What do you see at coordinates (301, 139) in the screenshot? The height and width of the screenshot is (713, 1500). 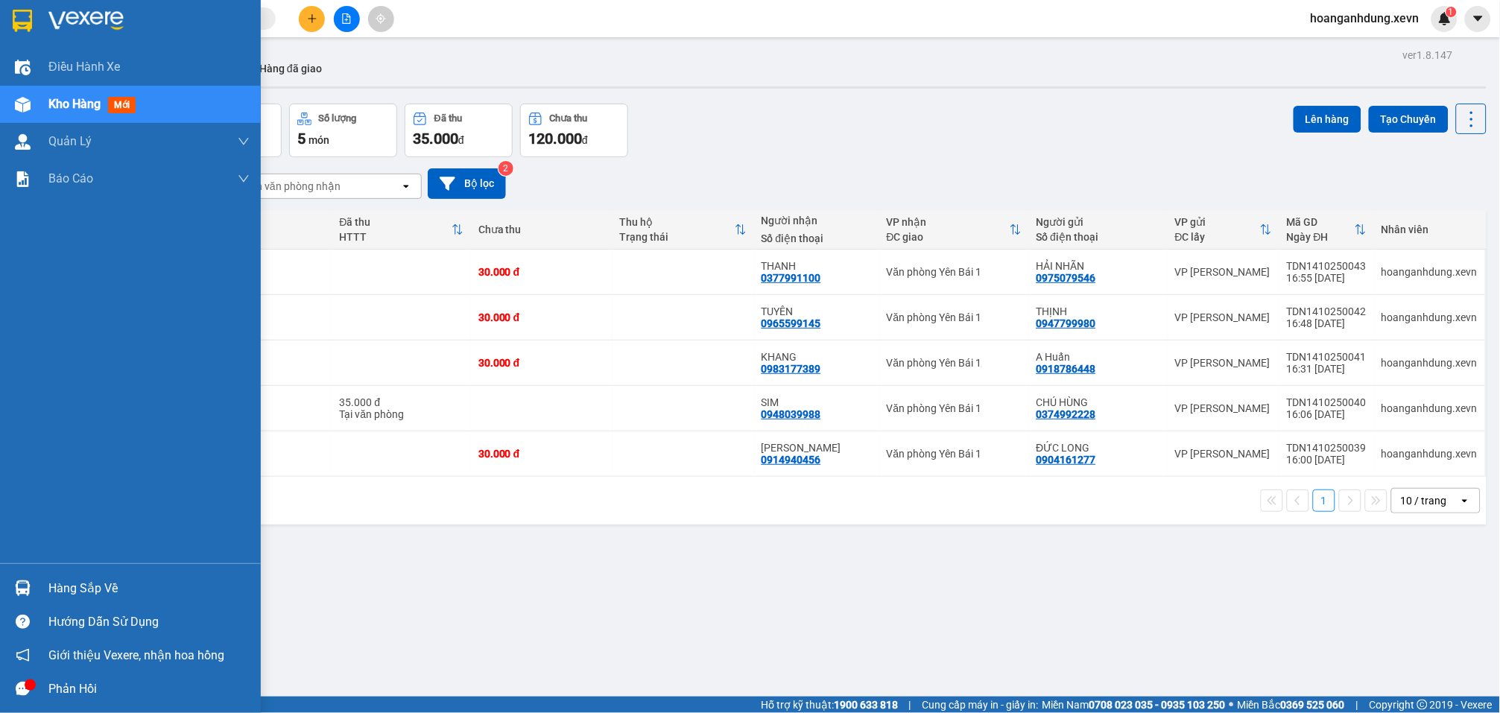 I see `span: 5` at bounding box center [301, 139].